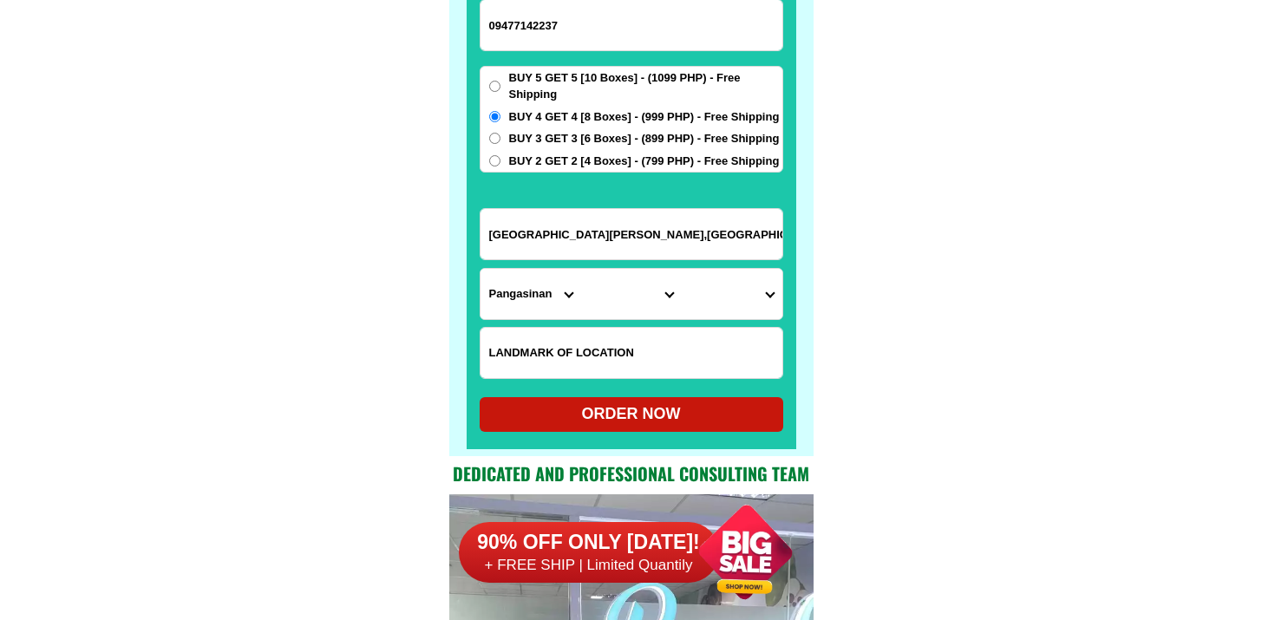  What do you see at coordinates (631, 473) in the screenshot?
I see `h2: Dedicated and professional consulting team` at bounding box center [631, 473].